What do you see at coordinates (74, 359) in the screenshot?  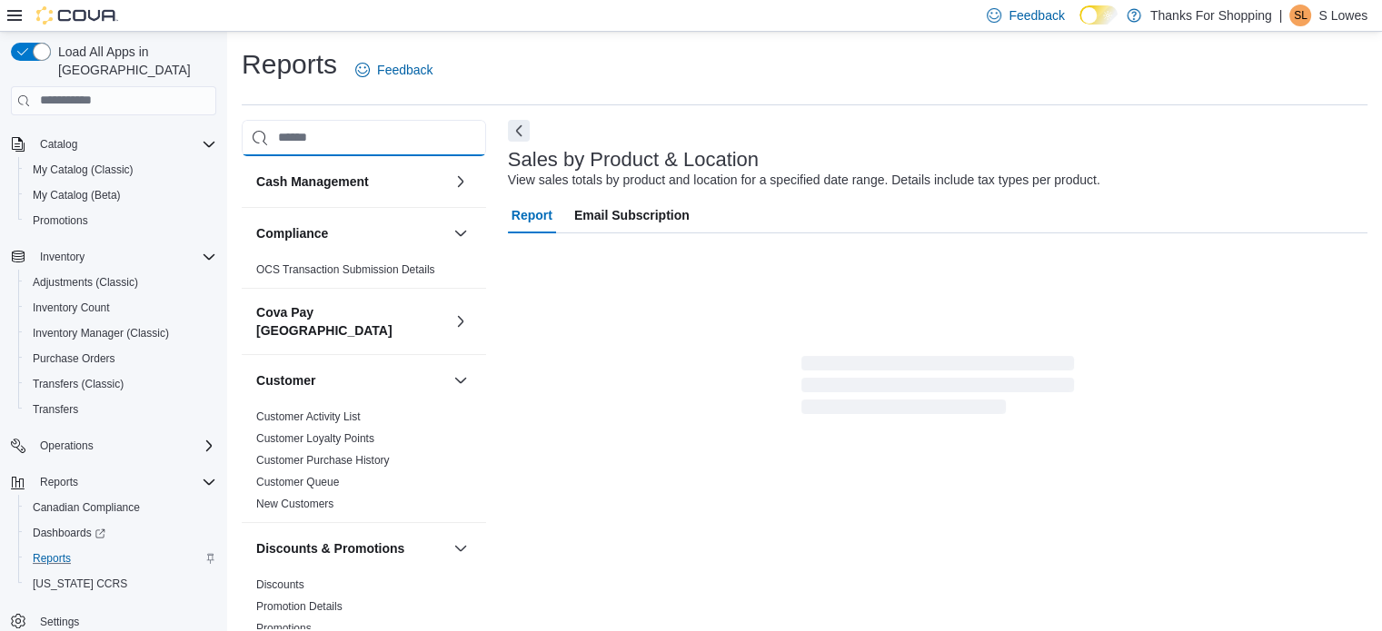 I see `a: Purchase Orders` at bounding box center [74, 359].